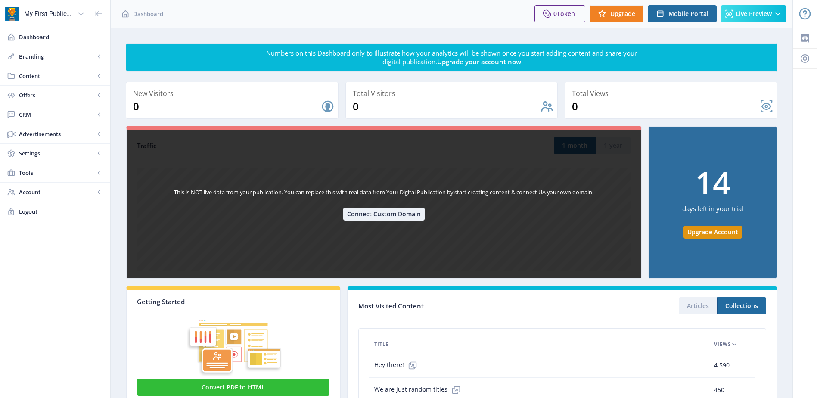 The image size is (817, 398). What do you see at coordinates (479, 62) in the screenshot?
I see `a: Upgrade your account now` at bounding box center [479, 62].